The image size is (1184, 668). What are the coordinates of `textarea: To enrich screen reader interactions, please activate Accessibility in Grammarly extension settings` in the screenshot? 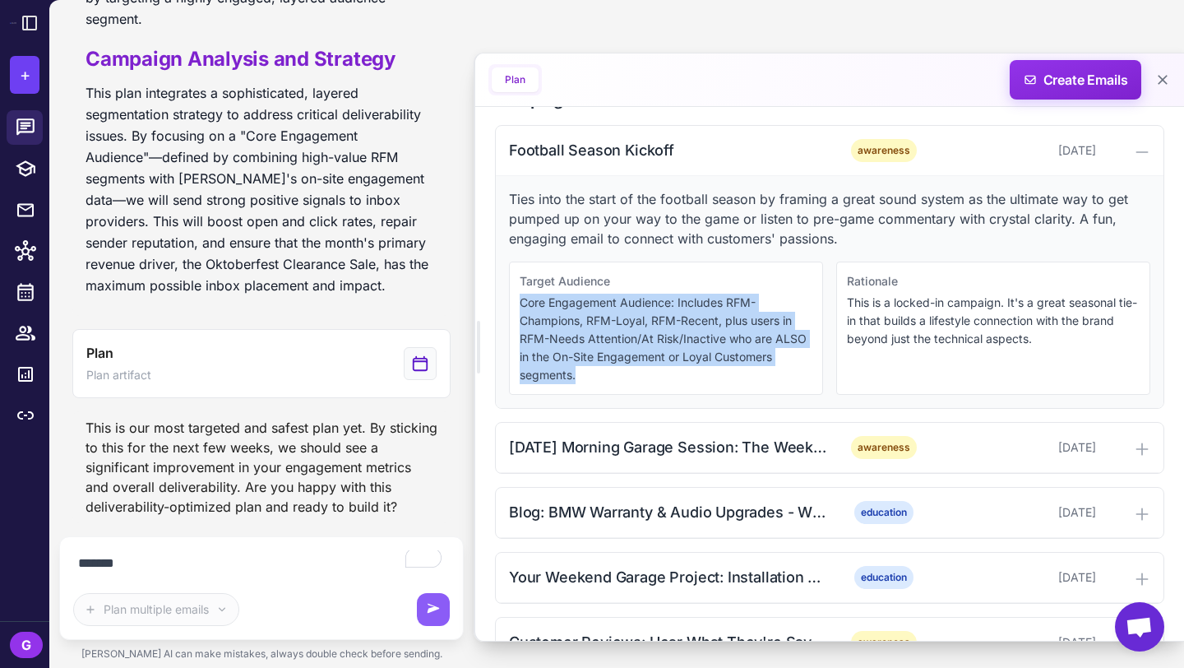 It's located at (261, 563).